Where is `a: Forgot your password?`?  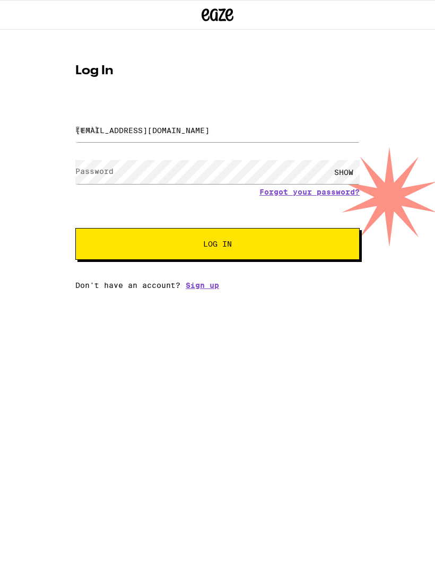
a: Forgot your password? is located at coordinates (309, 192).